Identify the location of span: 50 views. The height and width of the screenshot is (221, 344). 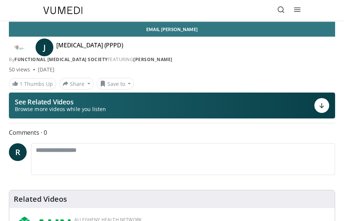
(20, 70).